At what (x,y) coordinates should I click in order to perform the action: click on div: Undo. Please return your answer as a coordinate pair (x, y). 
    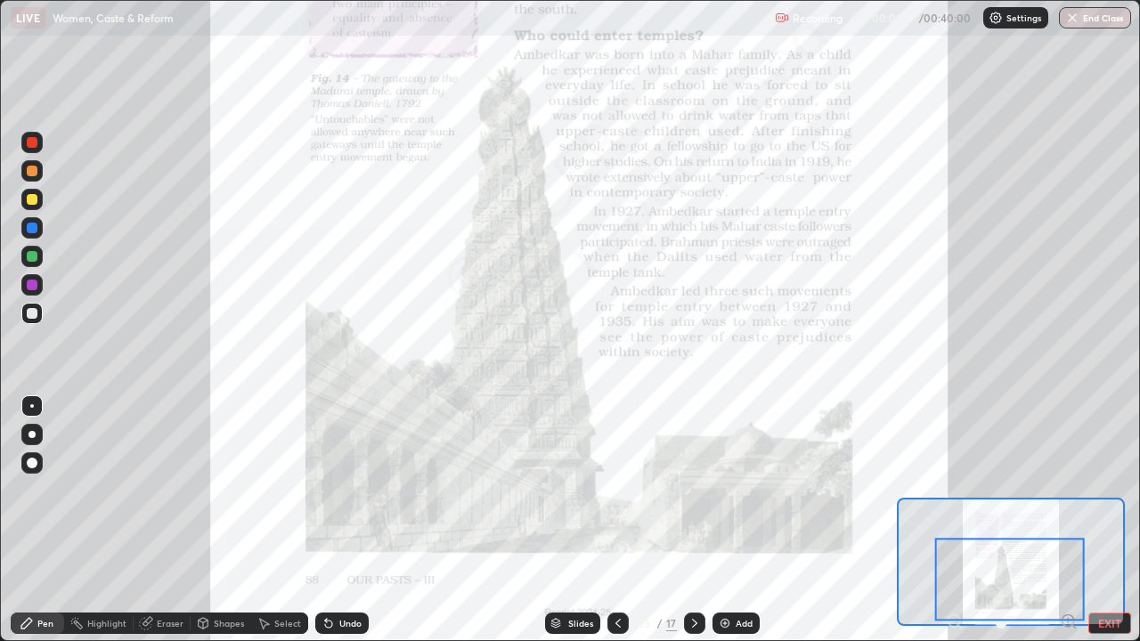
    Looking at the image, I should click on (350, 623).